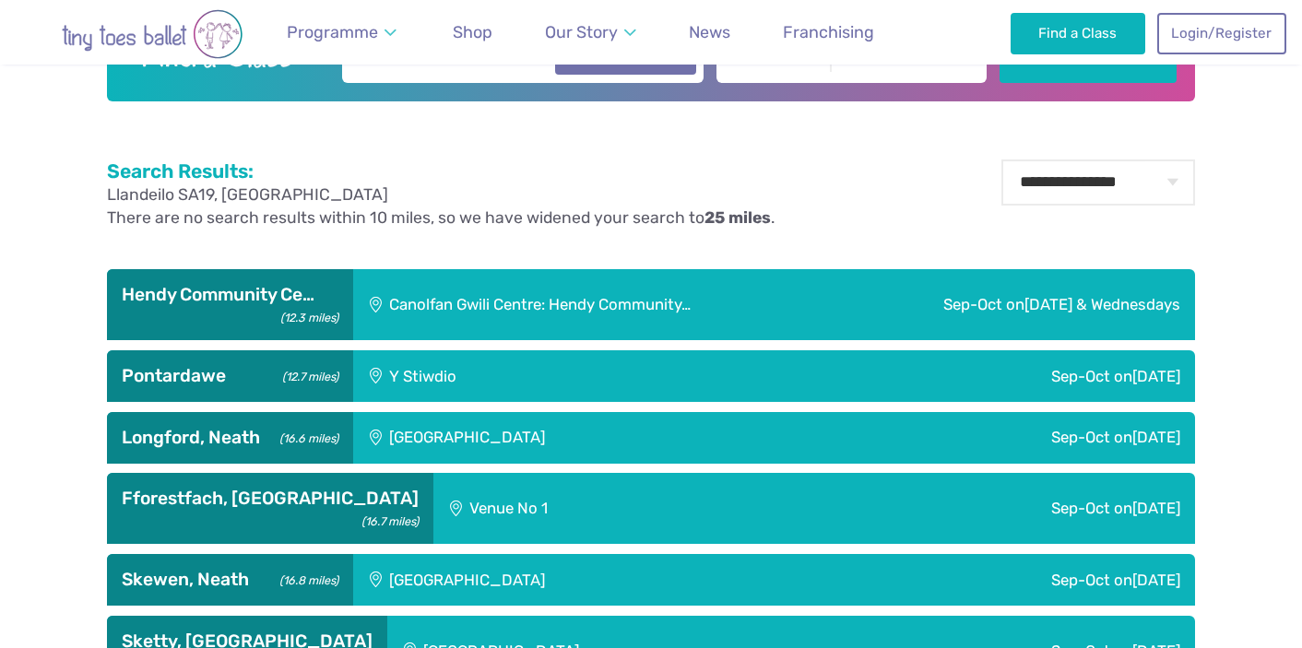  What do you see at coordinates (441, 218) in the screenshot?
I see `p: There are no search results within 10 miles, so we have widened your search to .` at bounding box center [441, 218].